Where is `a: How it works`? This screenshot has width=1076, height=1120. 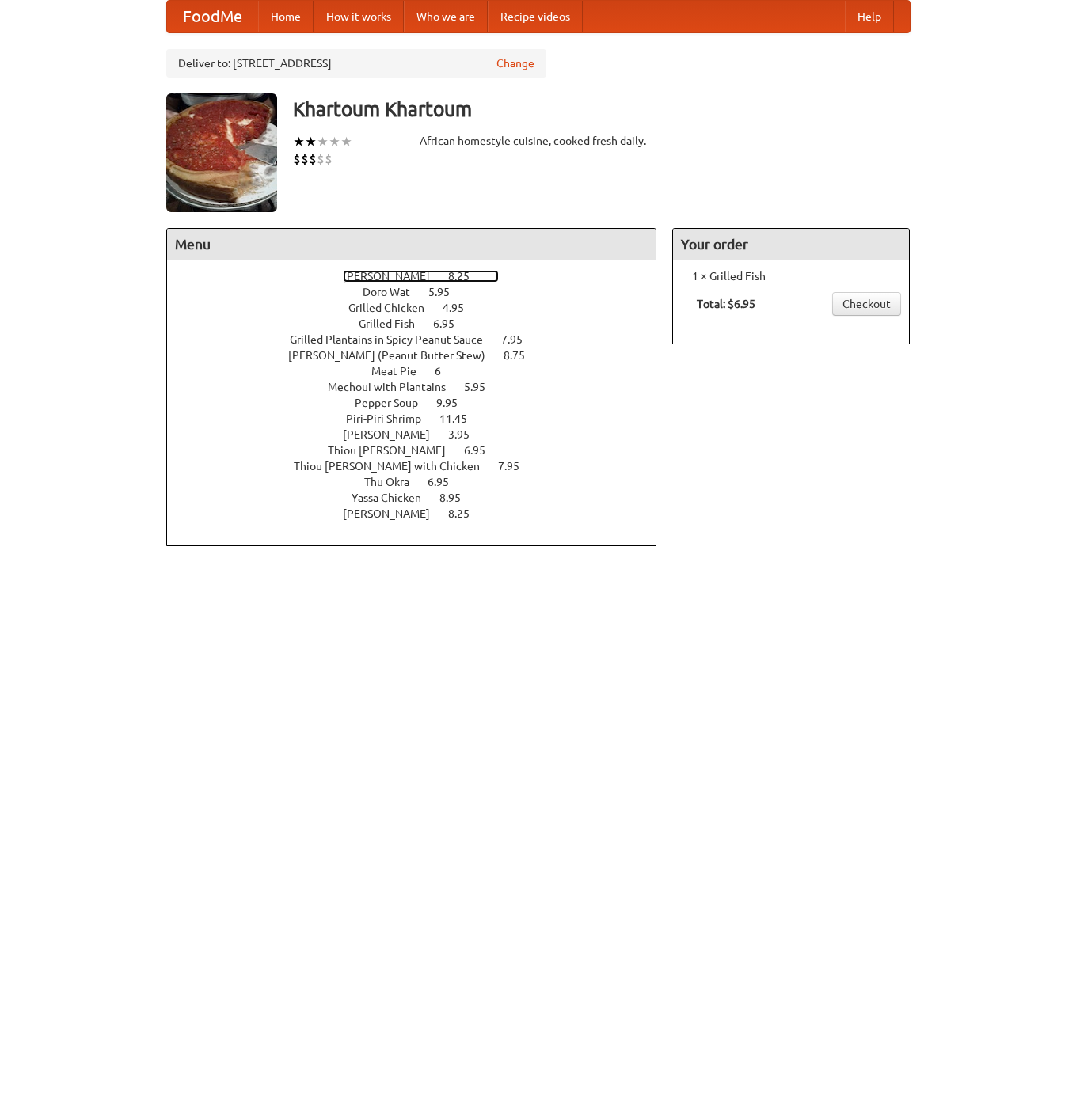 a: How it works is located at coordinates (358, 16).